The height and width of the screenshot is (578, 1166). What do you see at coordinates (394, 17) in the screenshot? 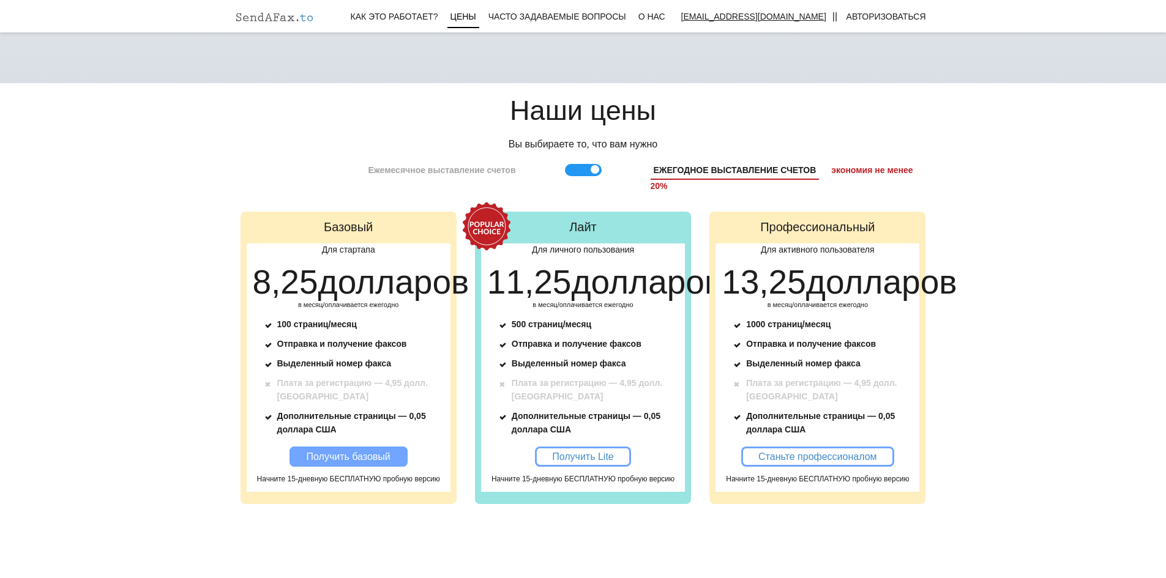
I see `a: Как это работает?` at bounding box center [394, 17].